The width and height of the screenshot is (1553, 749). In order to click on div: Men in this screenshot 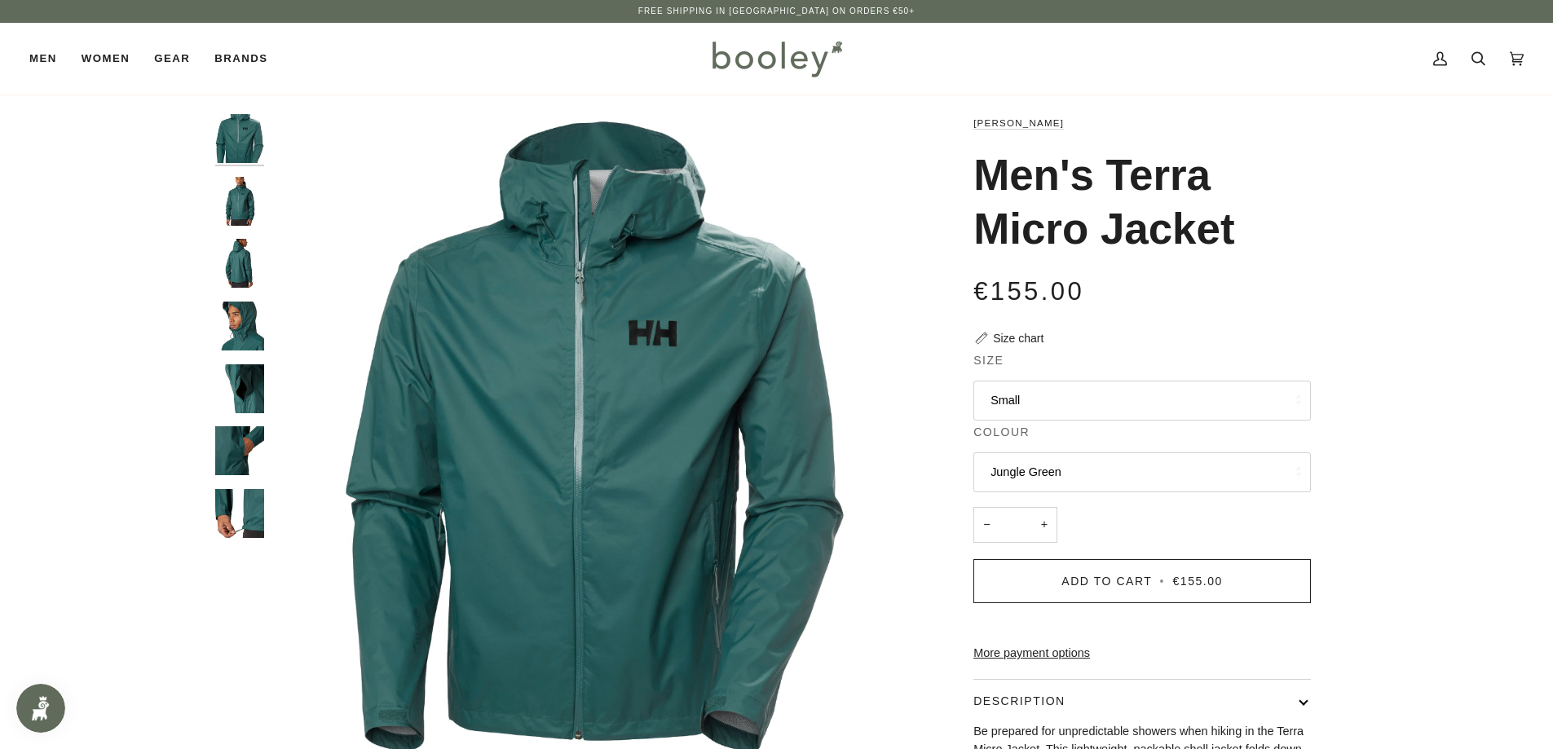, I will do `click(49, 59)`.